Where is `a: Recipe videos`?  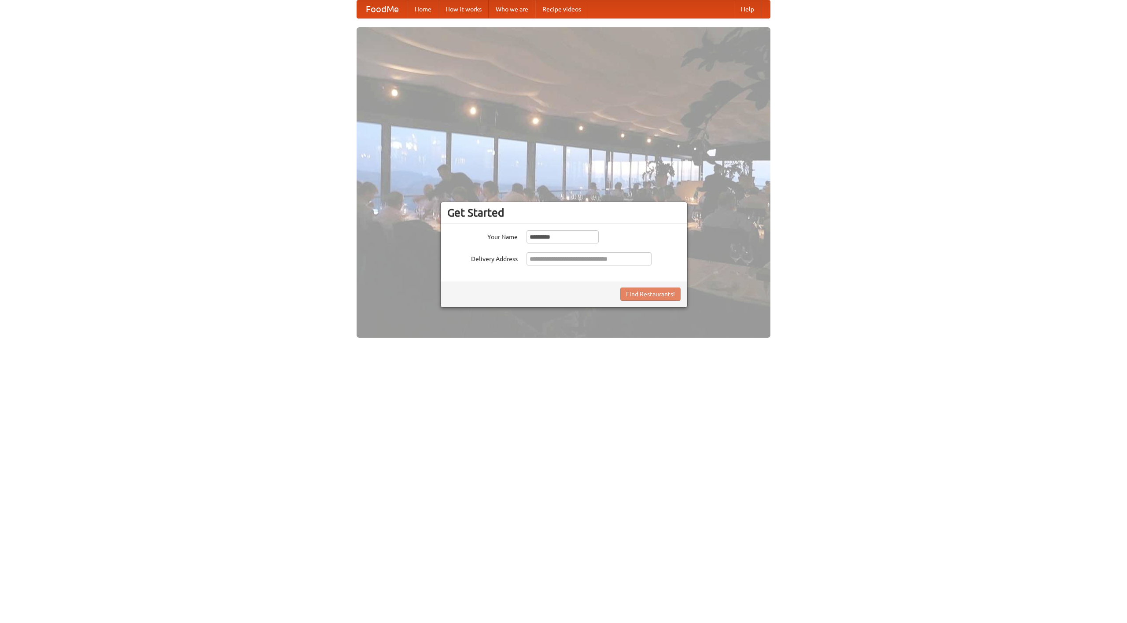
a: Recipe videos is located at coordinates (562, 9).